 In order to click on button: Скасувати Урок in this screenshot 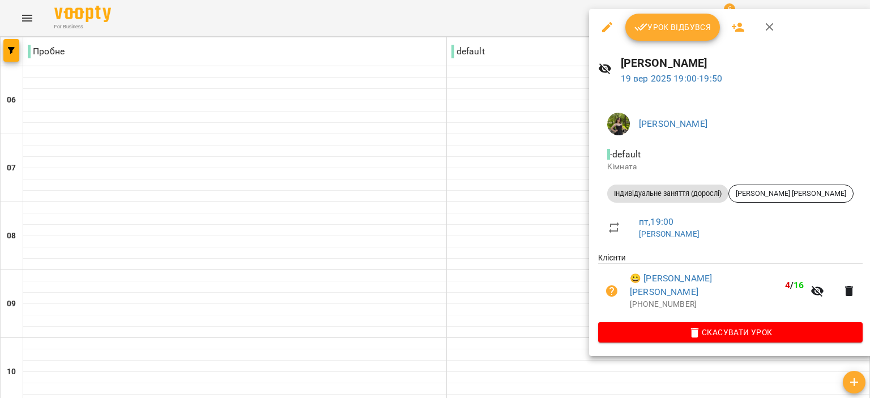, I will do `click(730, 333)`.